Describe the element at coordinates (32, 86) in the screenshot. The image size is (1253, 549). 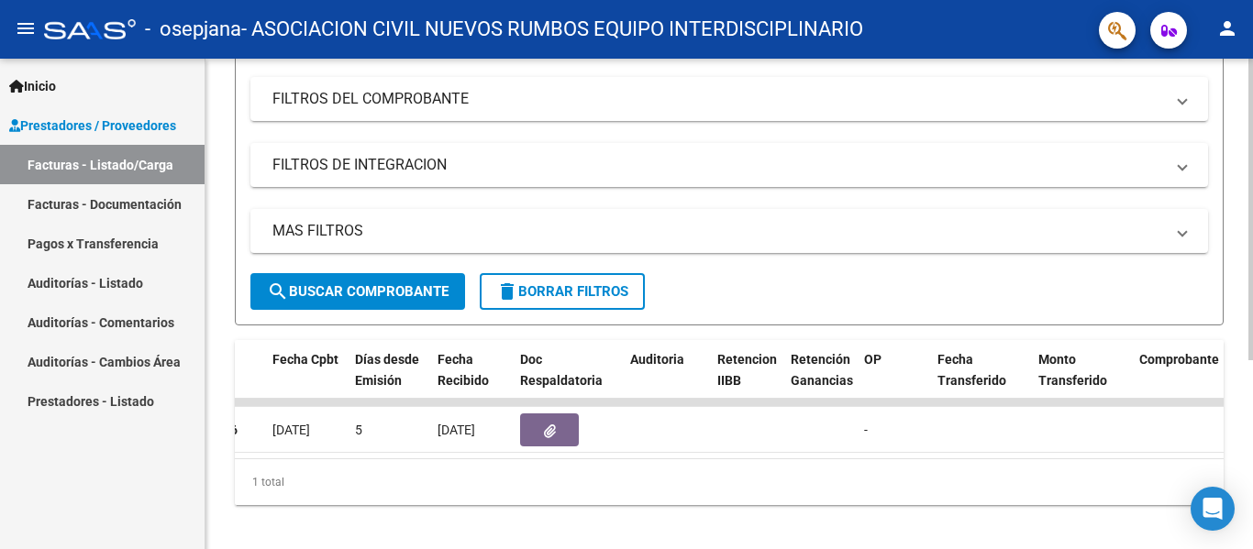
I see `span: Inicio` at that location.